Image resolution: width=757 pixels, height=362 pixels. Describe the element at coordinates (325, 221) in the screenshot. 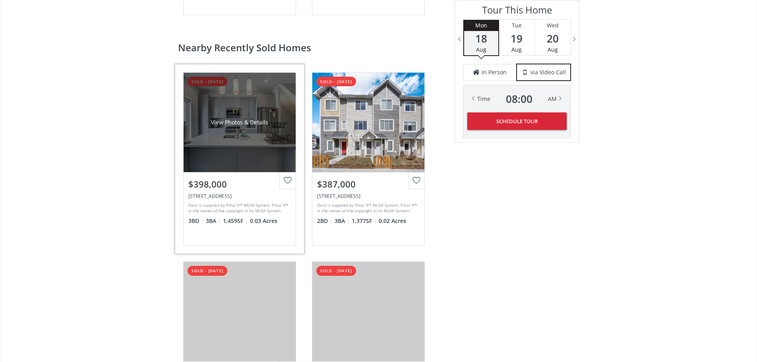

I see `span: 2 BD` at that location.